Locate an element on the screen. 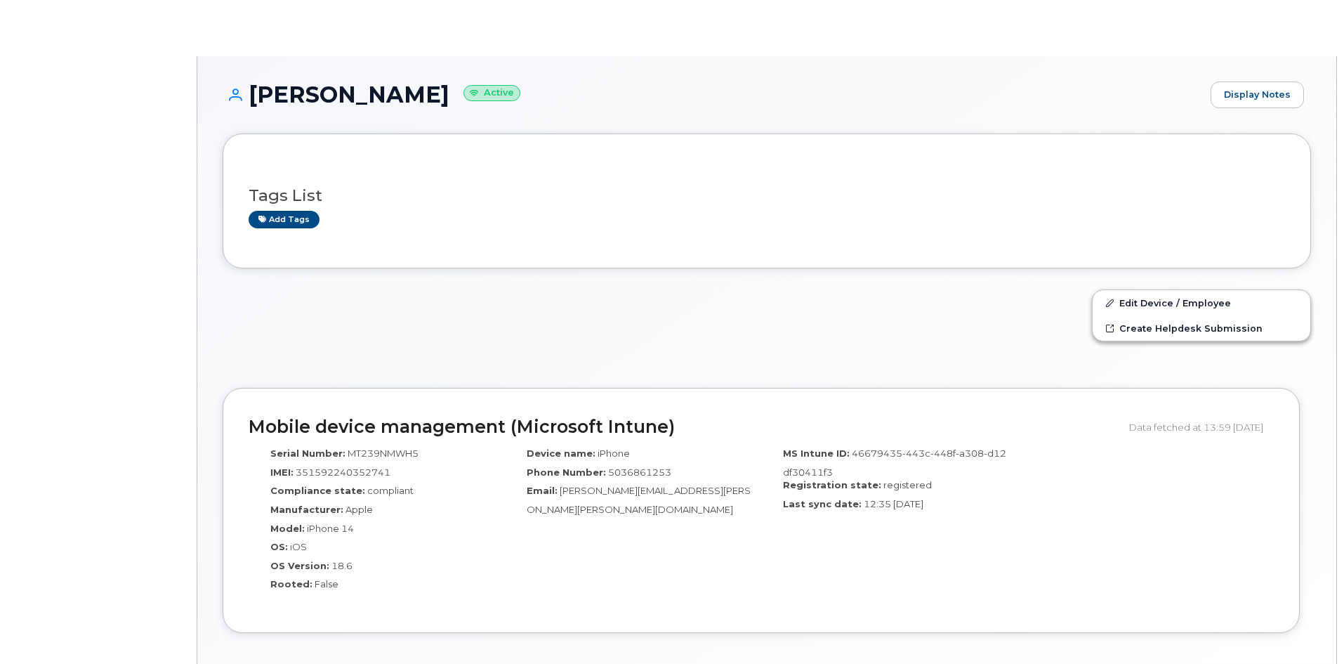  span: compliant is located at coordinates (390, 490).